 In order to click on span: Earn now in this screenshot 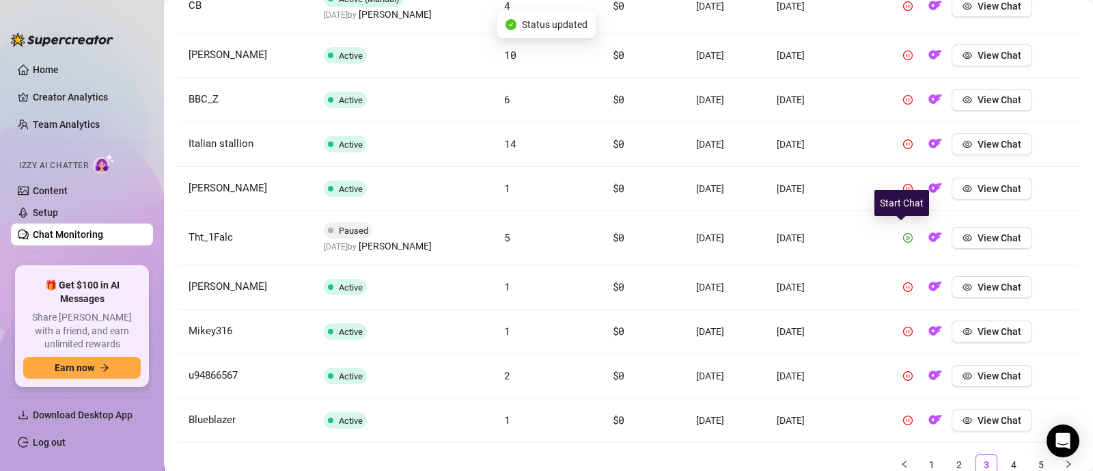, I will do `click(74, 368)`.